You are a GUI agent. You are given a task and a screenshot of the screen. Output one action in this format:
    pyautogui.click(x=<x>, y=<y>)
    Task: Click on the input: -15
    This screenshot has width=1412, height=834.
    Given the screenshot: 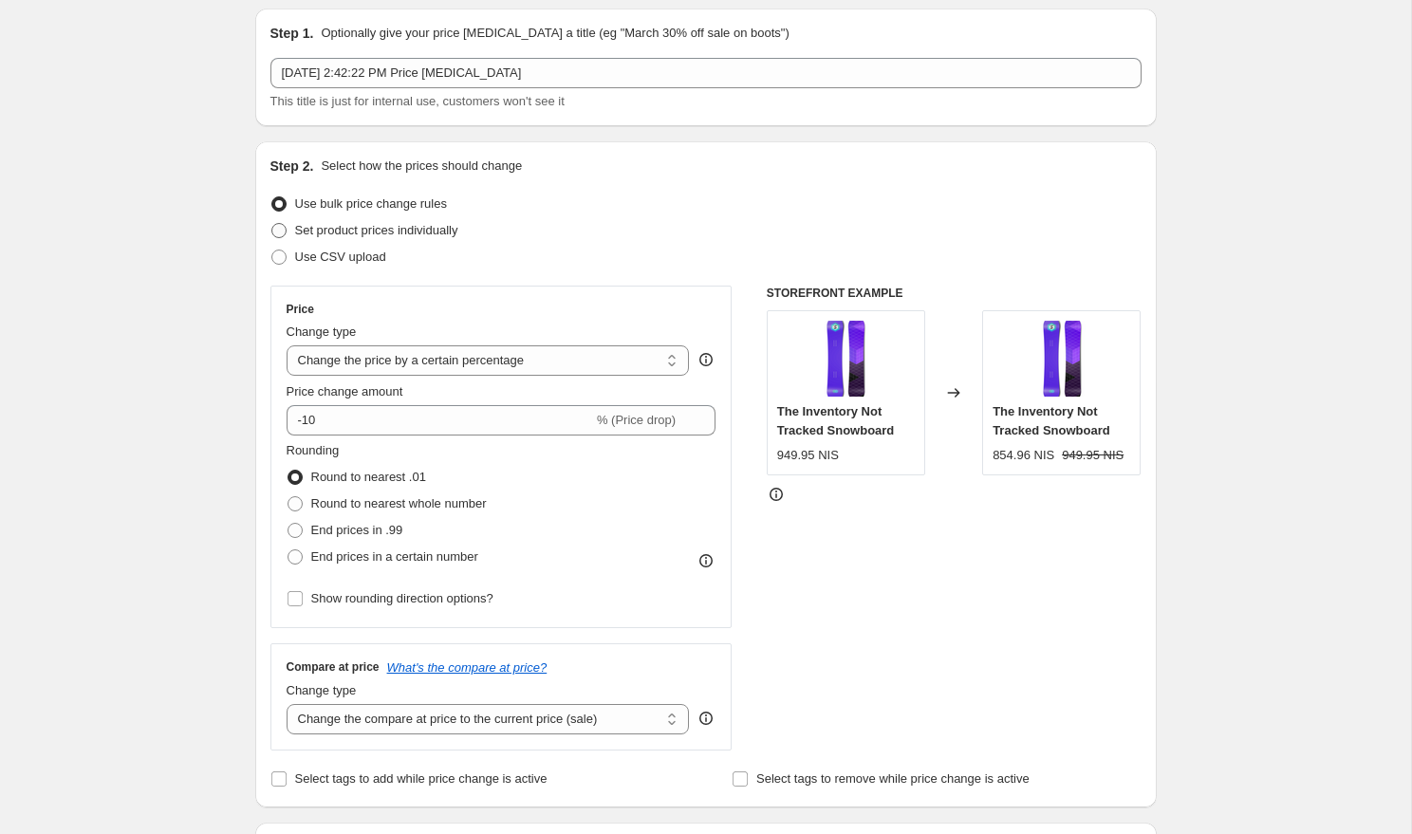 What is the action you would take?
    pyautogui.click(x=439, y=420)
    